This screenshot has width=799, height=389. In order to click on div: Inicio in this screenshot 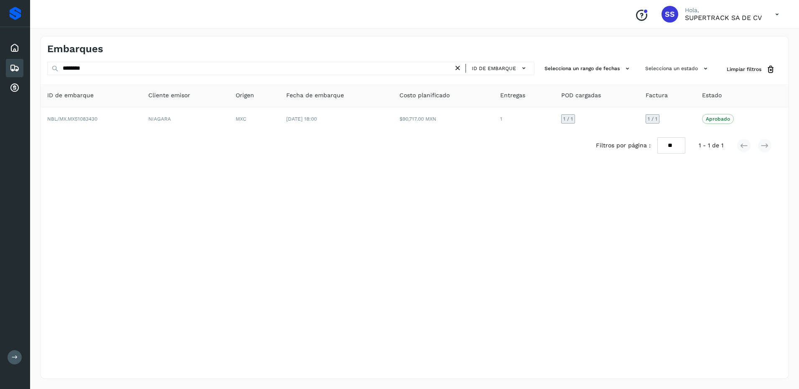, I will do `click(15, 48)`.